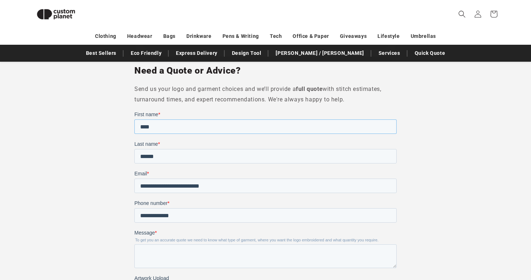 The image size is (531, 280). I want to click on strong: full quote, so click(309, 89).